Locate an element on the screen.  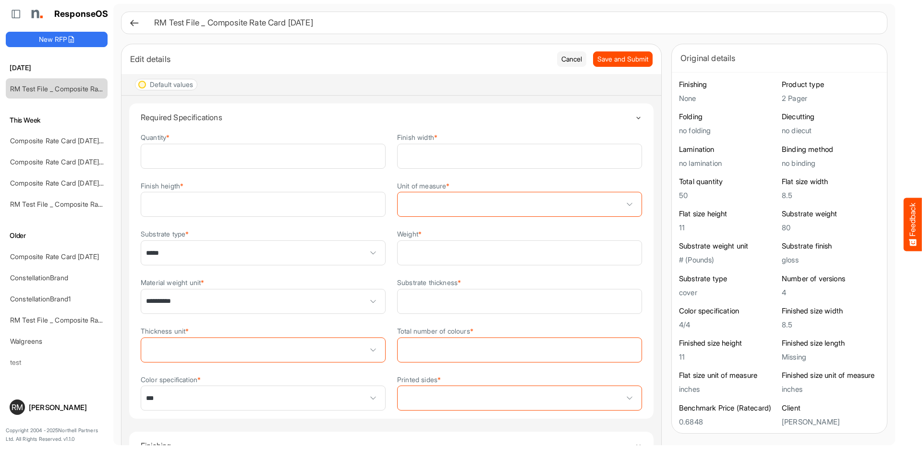
button: New RFP is located at coordinates (57, 39).